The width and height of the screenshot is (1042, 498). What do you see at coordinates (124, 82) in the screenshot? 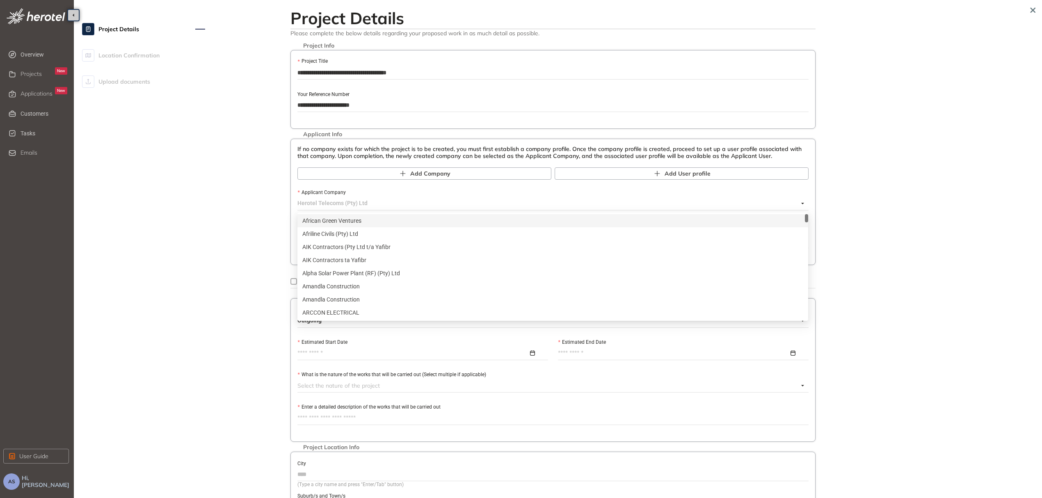
I see `span: Upload documents` at bounding box center [124, 82].